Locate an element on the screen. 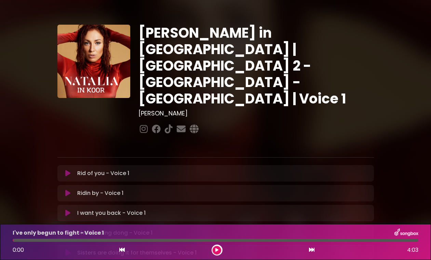 The width and height of the screenshot is (431, 260). p: Rid of you - Voice 1 is located at coordinates (103, 173).